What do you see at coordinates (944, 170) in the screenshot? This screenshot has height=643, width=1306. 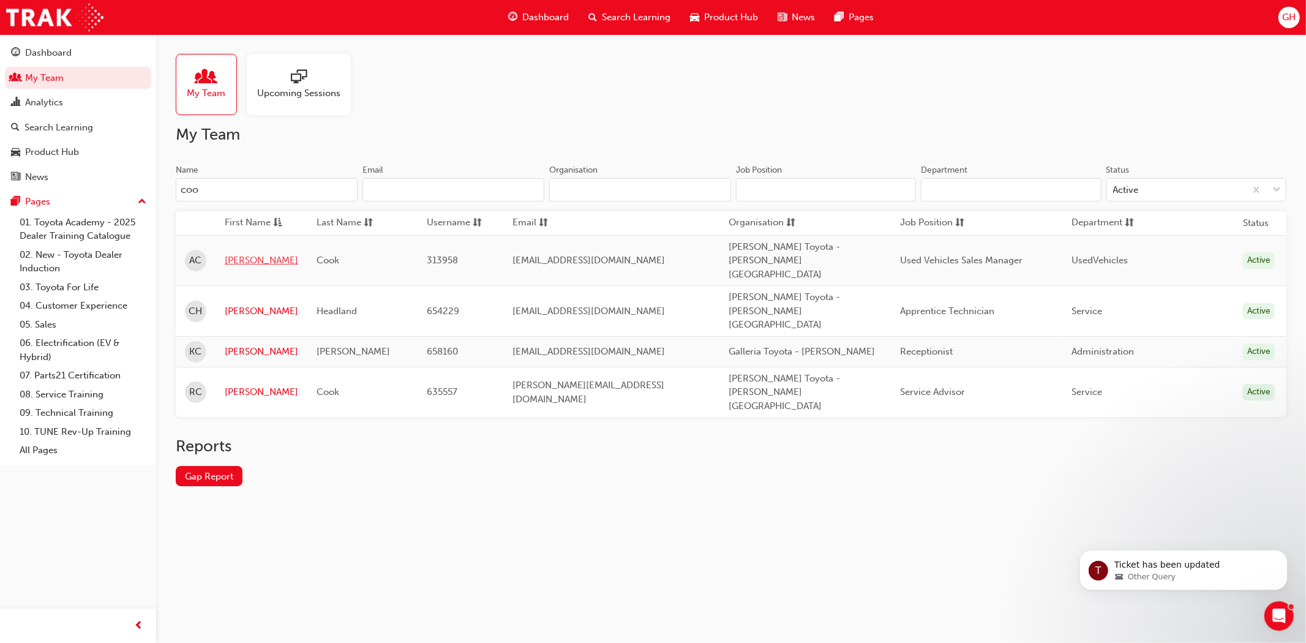 I see `div: Department` at bounding box center [944, 170].